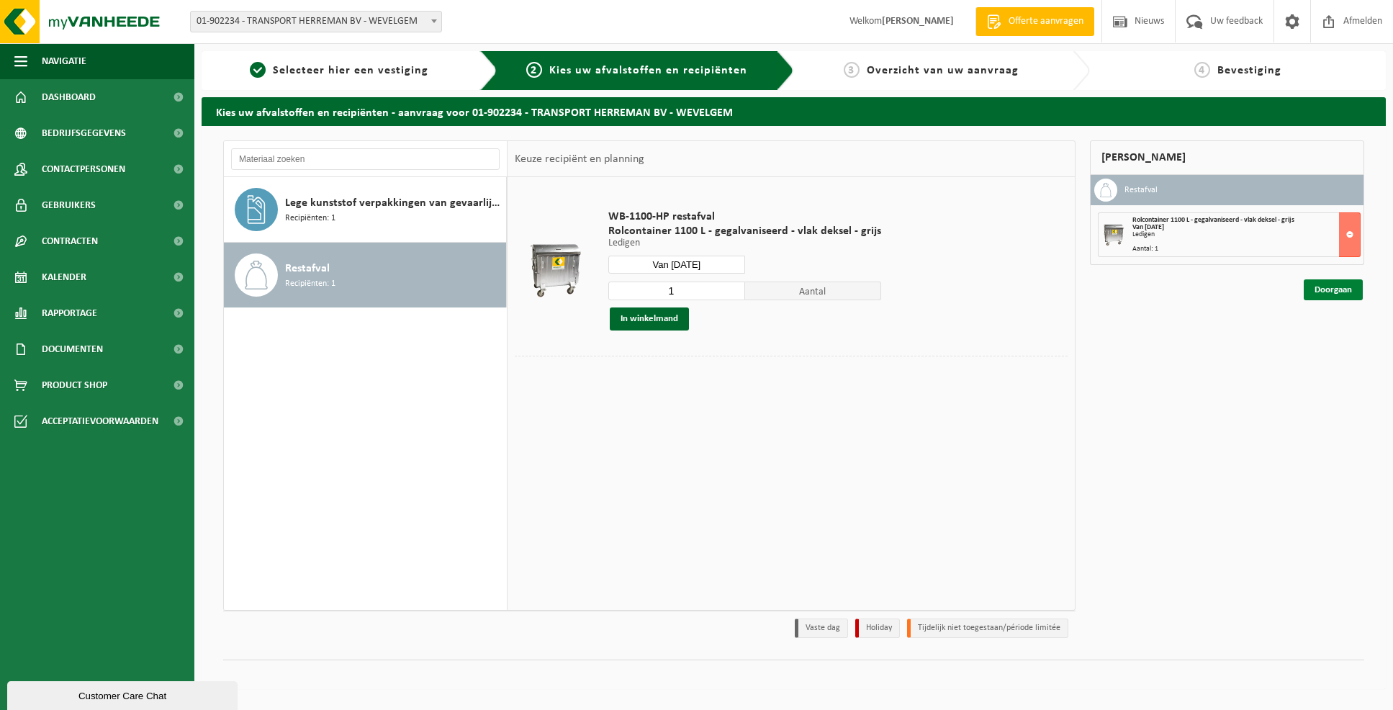 This screenshot has height=710, width=1393. Describe the element at coordinates (115, 17) in the screenshot. I see `div: Customer Care Chat` at that location.